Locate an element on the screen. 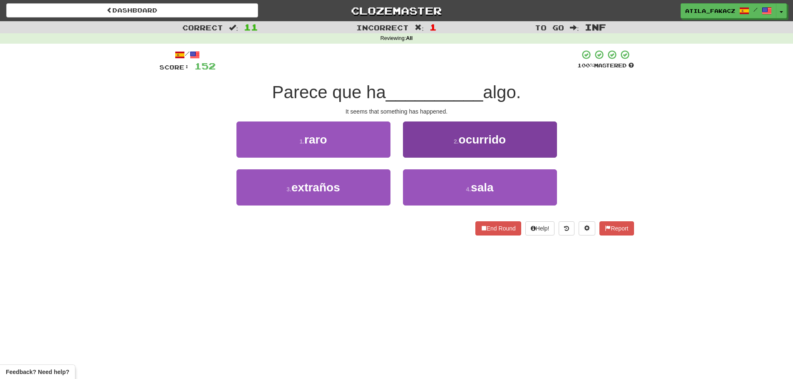  div: Mastered is located at coordinates (605, 66).